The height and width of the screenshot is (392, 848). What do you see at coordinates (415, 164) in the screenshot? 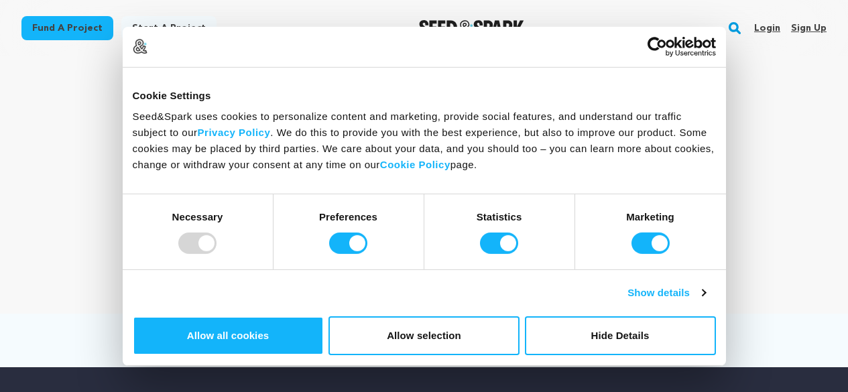
I see `a: Cookie Policy` at bounding box center [415, 164].